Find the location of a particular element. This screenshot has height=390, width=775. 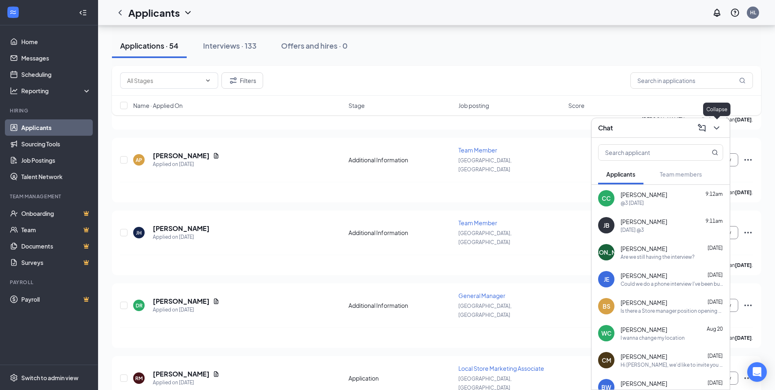

div: Applications · 54 is located at coordinates (149, 45).